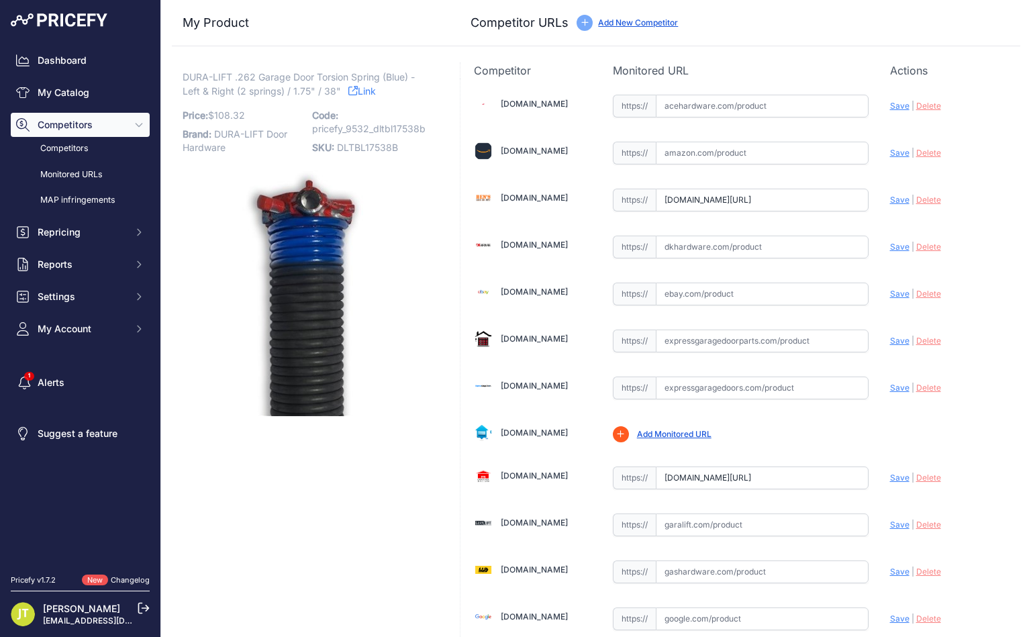 This screenshot has height=637, width=1031. I want to click on span: New, so click(95, 580).